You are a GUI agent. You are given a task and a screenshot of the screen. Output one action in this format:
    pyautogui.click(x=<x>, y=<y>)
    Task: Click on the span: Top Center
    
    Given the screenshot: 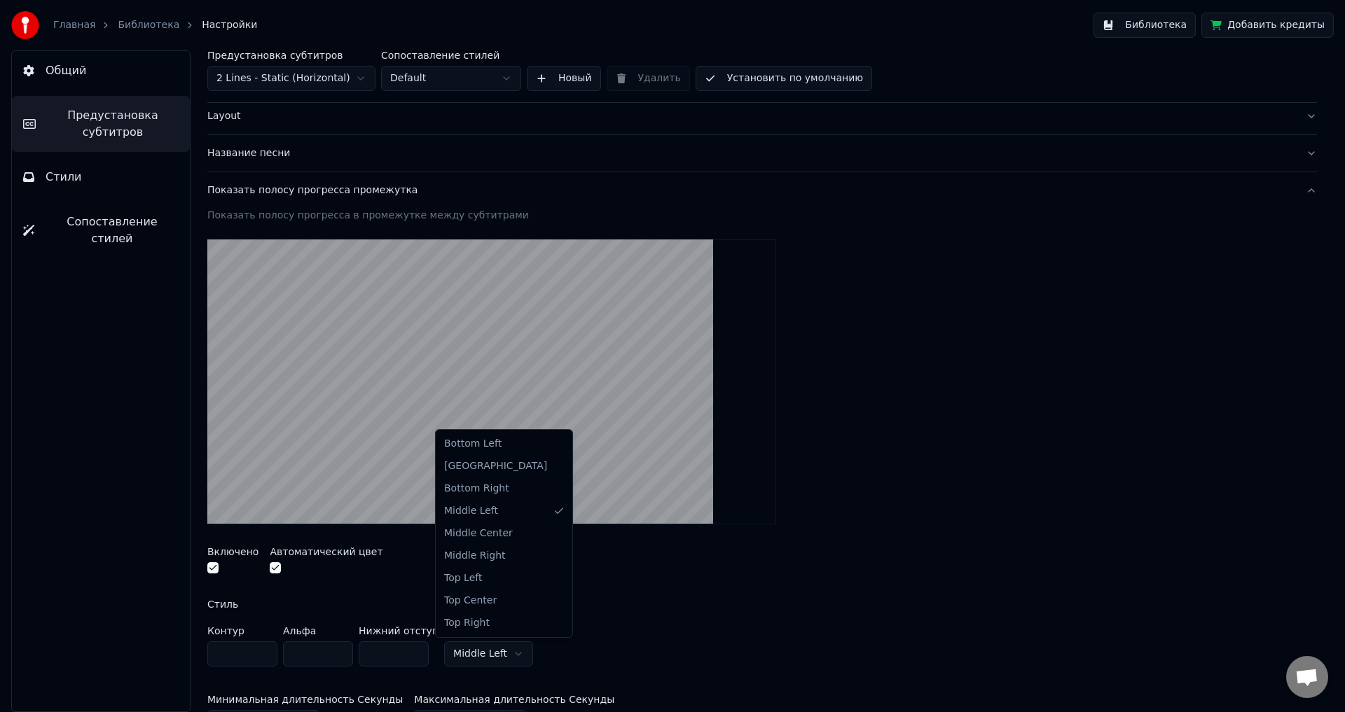 What is the action you would take?
    pyautogui.click(x=470, y=601)
    